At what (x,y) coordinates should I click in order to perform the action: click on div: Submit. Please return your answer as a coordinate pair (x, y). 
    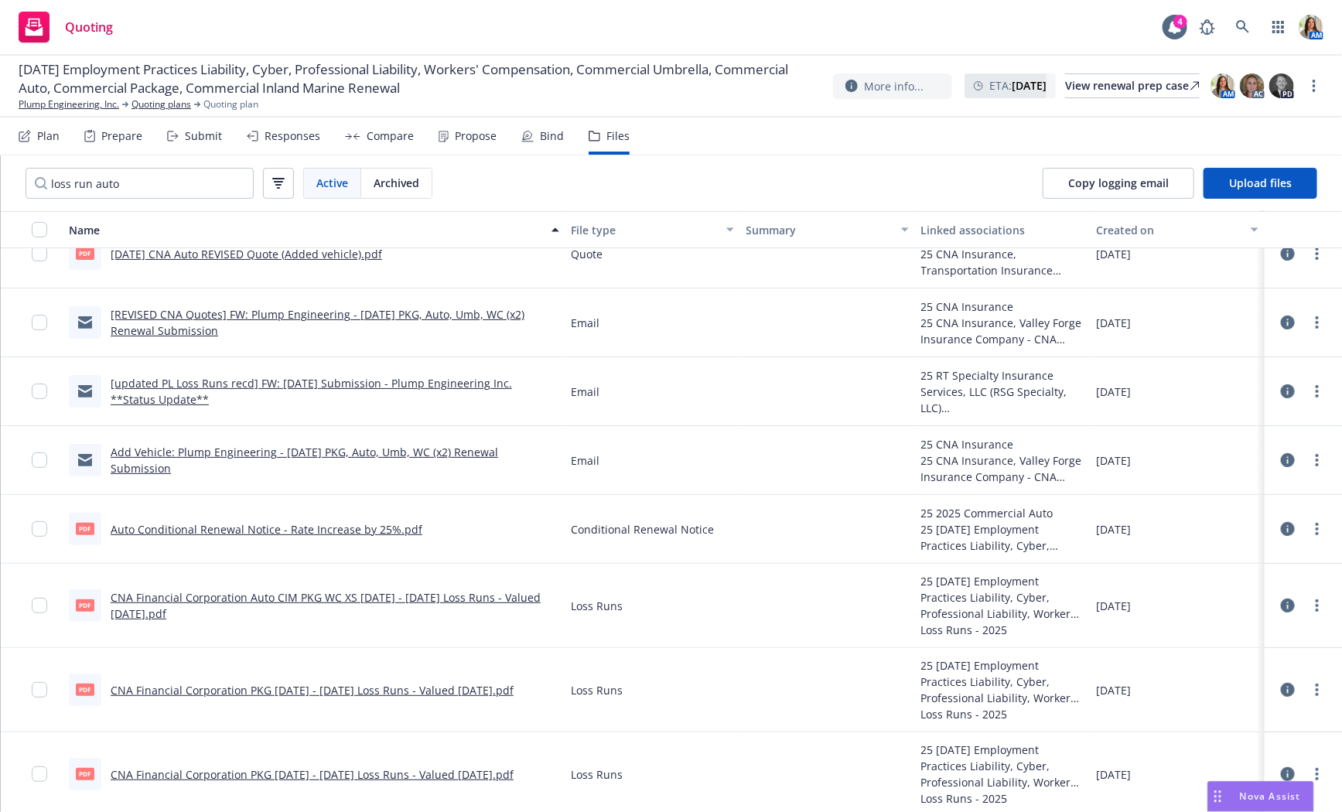
    Looking at the image, I should click on (203, 136).